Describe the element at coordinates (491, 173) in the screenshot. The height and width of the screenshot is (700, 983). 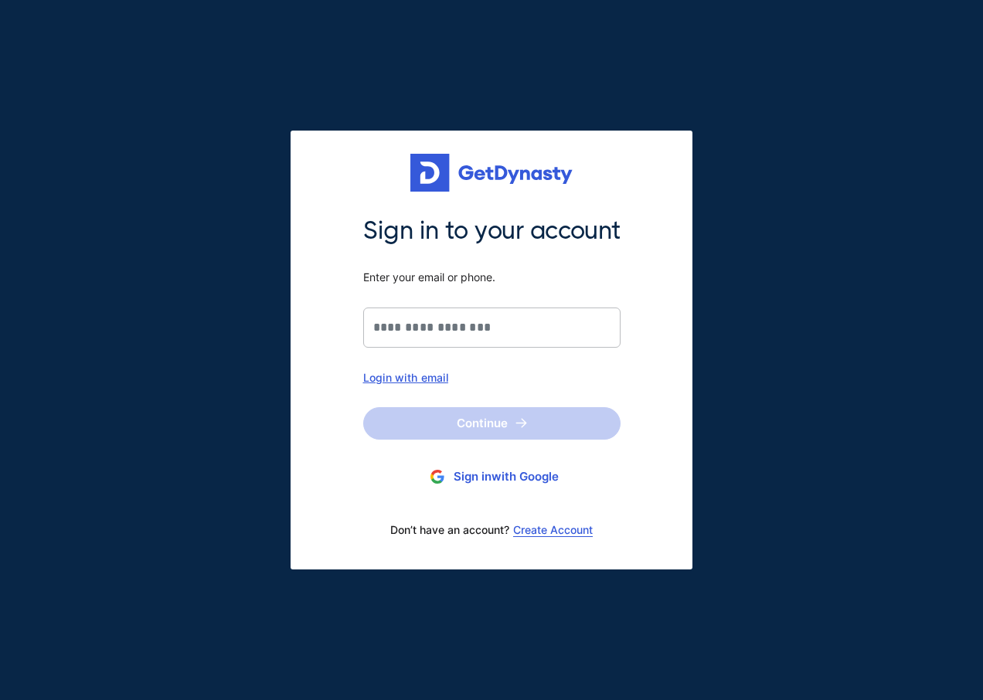
I see `img: Get started for free with Dynasty Trust Company` at that location.